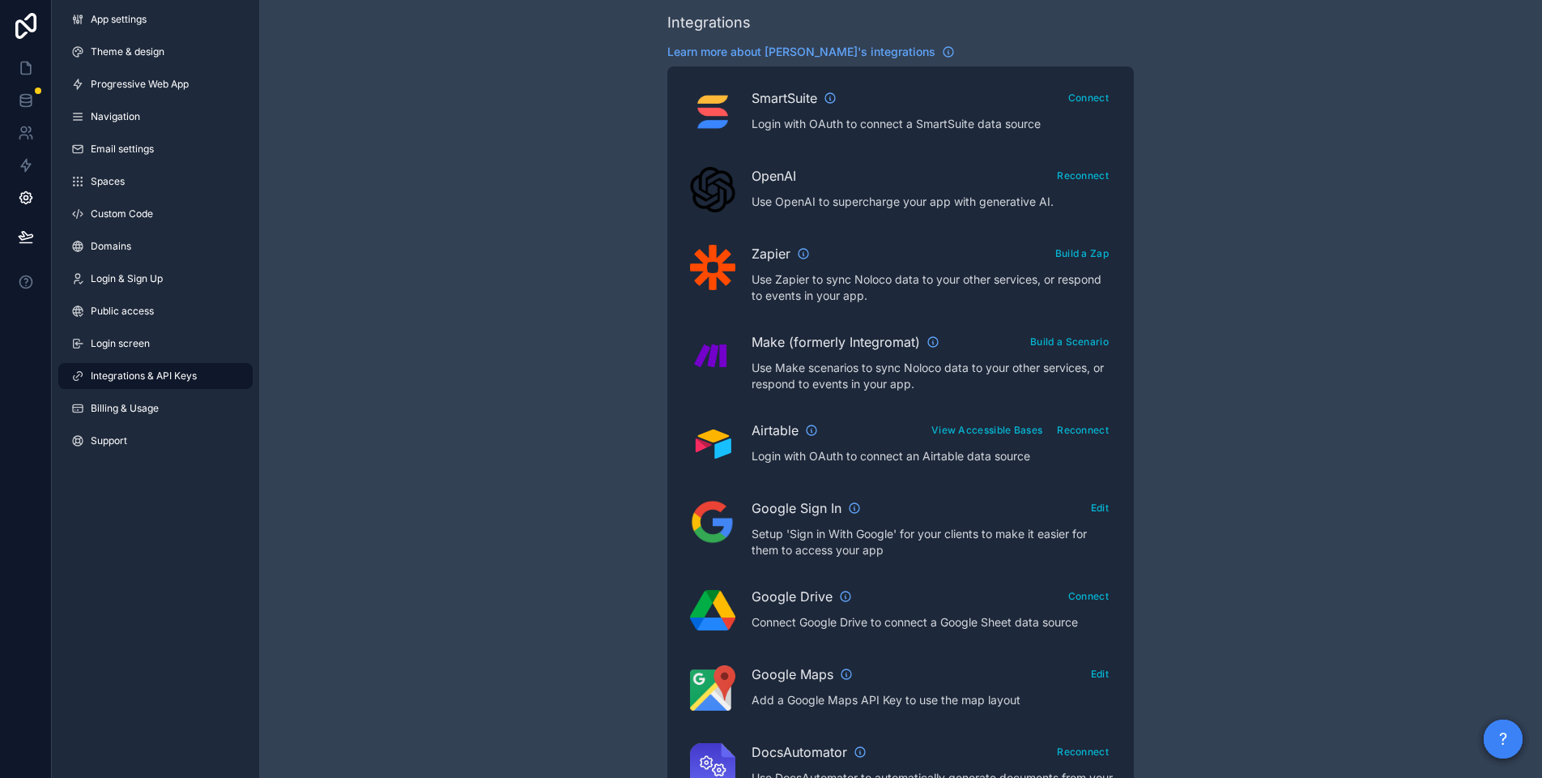 The width and height of the screenshot is (1542, 778). Describe the element at coordinates (156, 279) in the screenshot. I see `a: Login & Sign Up` at that location.